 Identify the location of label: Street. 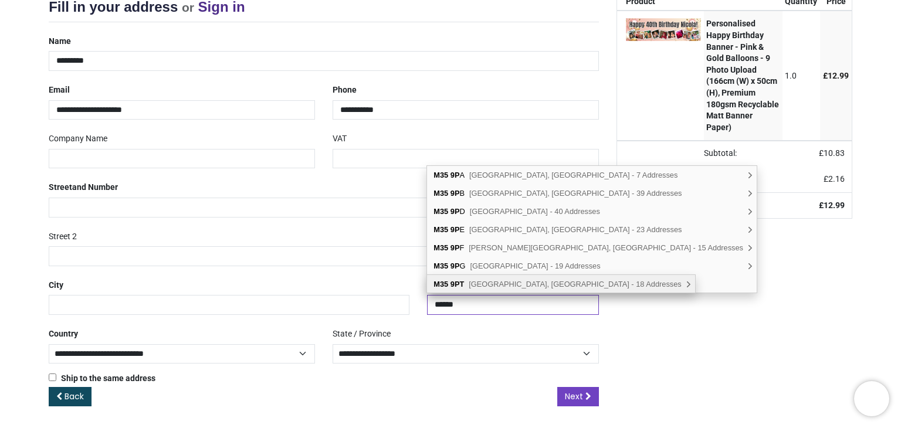
(83, 188).